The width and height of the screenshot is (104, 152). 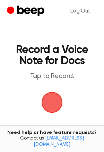 What do you see at coordinates (80, 11) in the screenshot?
I see `a: Log Out` at bounding box center [80, 11].